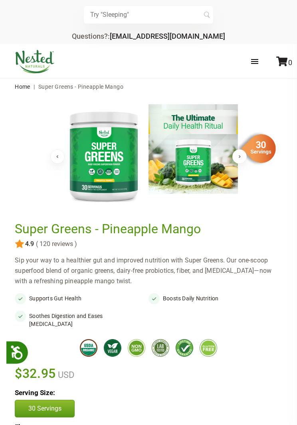 Image resolution: width=297 pixels, height=425 pixels. Describe the element at coordinates (20, 244) in the screenshot. I see `img: star.svg` at that location.